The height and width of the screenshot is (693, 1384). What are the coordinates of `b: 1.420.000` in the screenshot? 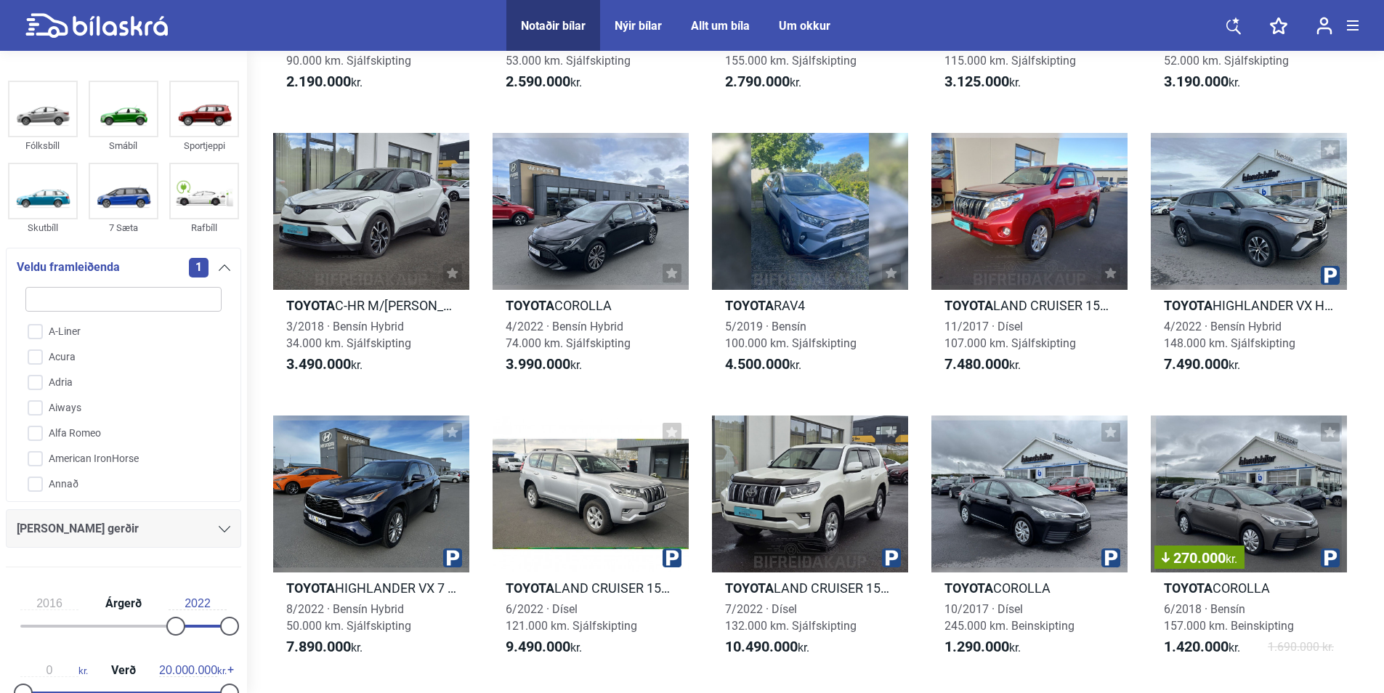 It's located at (1196, 647).